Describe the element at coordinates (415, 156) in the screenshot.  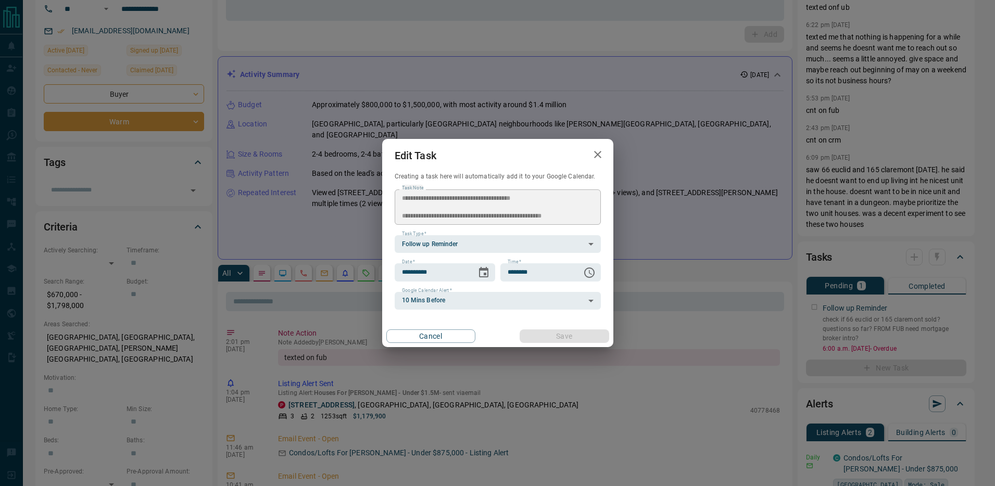
I see `h2: Edit Task` at that location.